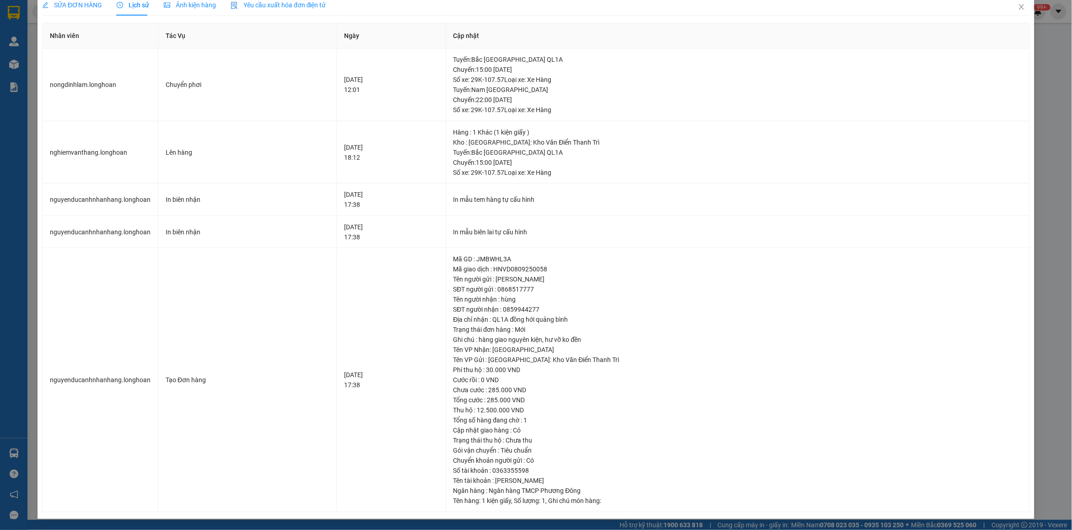  I want to click on div: Trạng thái đơn hàng : Mới, so click(738, 330).